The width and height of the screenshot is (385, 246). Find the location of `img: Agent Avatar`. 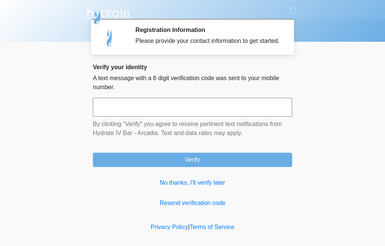

img: Agent Avatar is located at coordinates (110, 38).